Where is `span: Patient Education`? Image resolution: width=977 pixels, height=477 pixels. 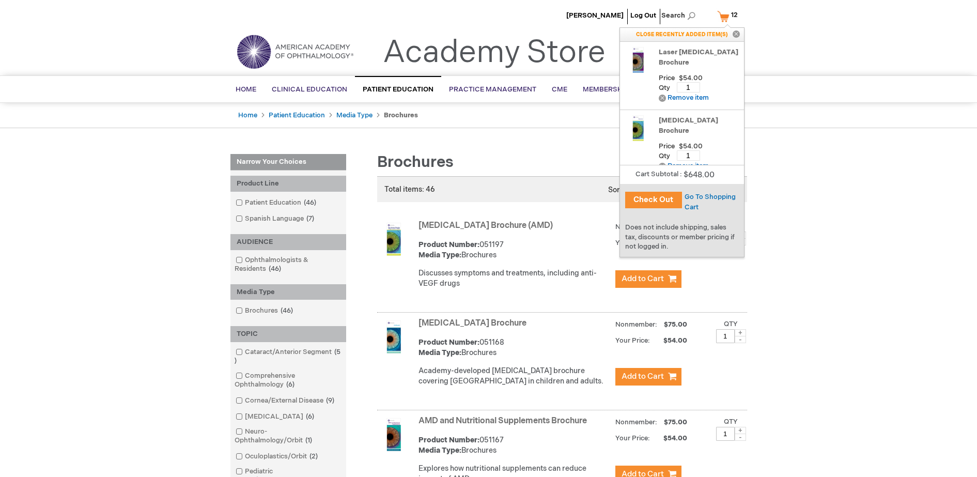 span: Patient Education is located at coordinates (398, 89).